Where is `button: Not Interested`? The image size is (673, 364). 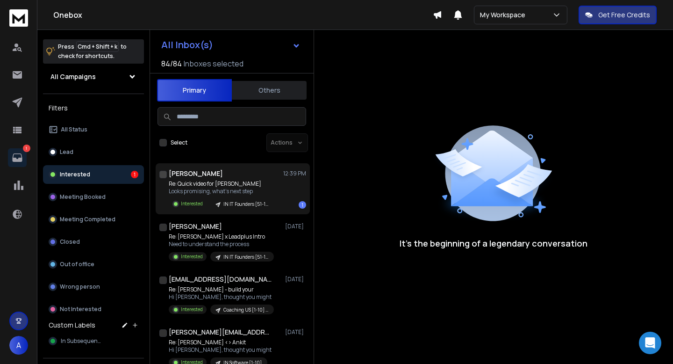
button: Not Interested is located at coordinates (94, 309).